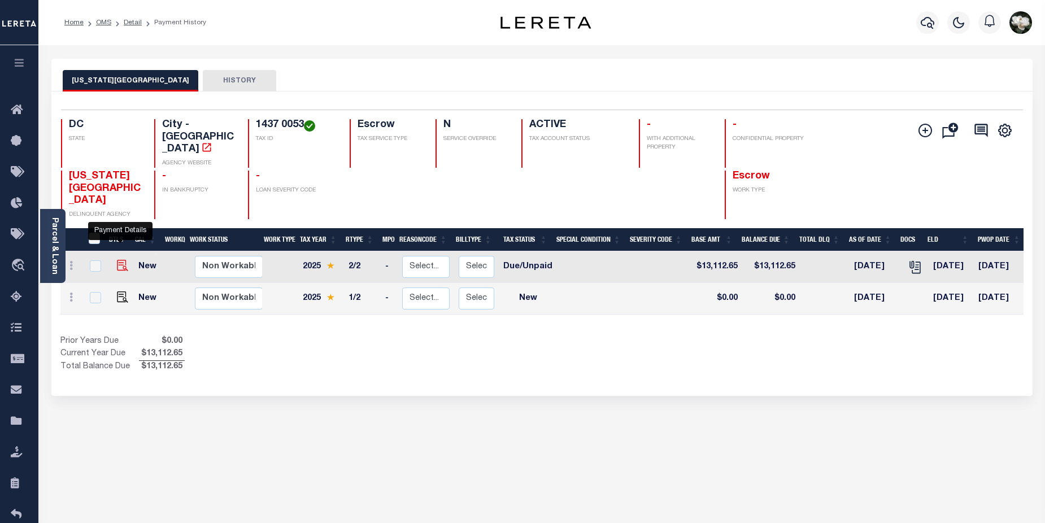  Describe the element at coordinates (909, 239) in the screenshot. I see `th: Docs` at that location.